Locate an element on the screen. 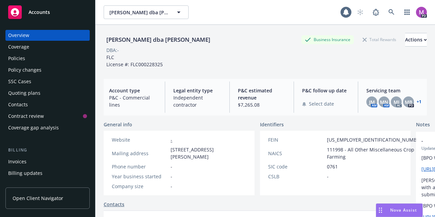  div: Drag to move is located at coordinates (380, 210).